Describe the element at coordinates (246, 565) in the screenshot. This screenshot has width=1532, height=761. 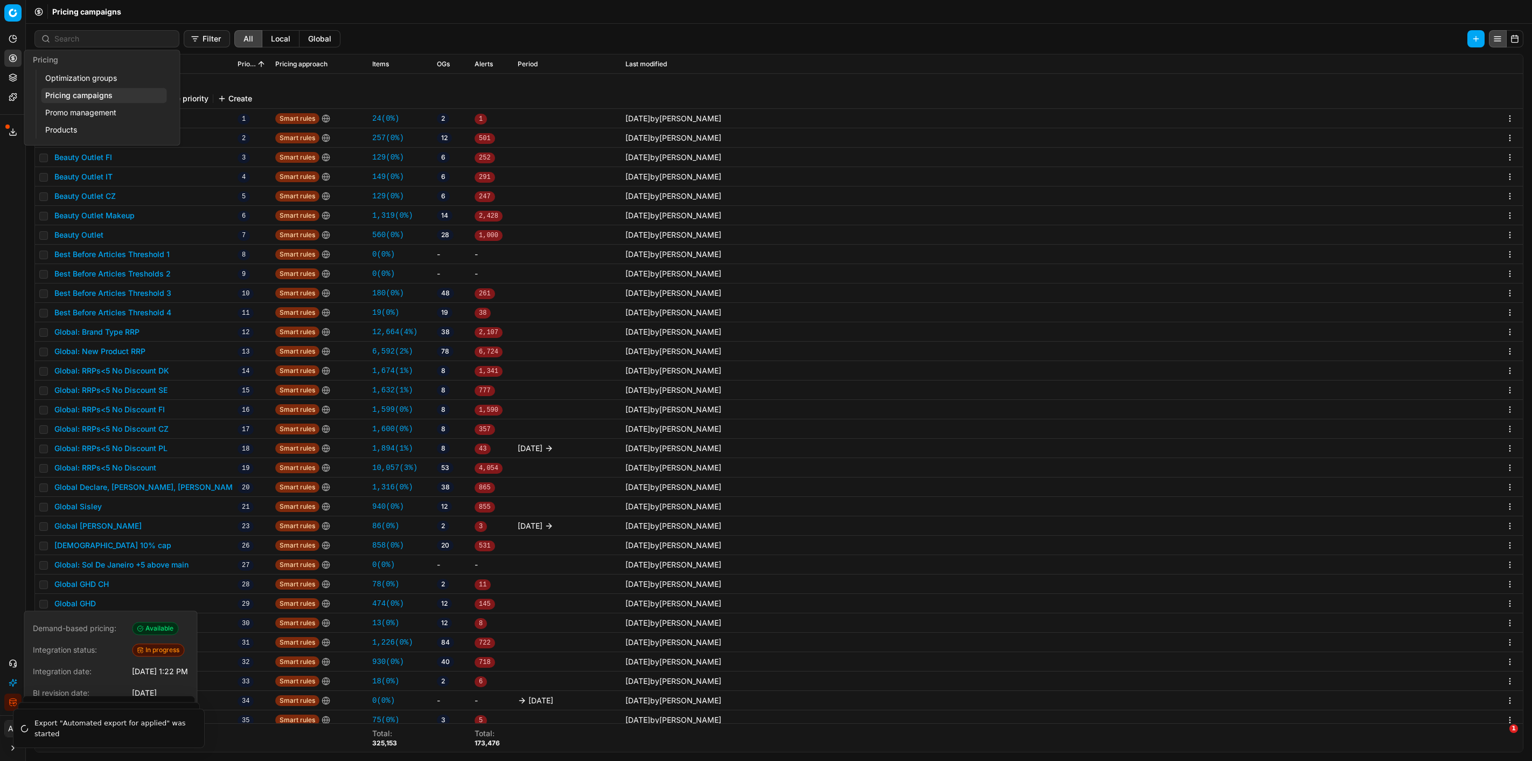
I see `span: 27` at that location.